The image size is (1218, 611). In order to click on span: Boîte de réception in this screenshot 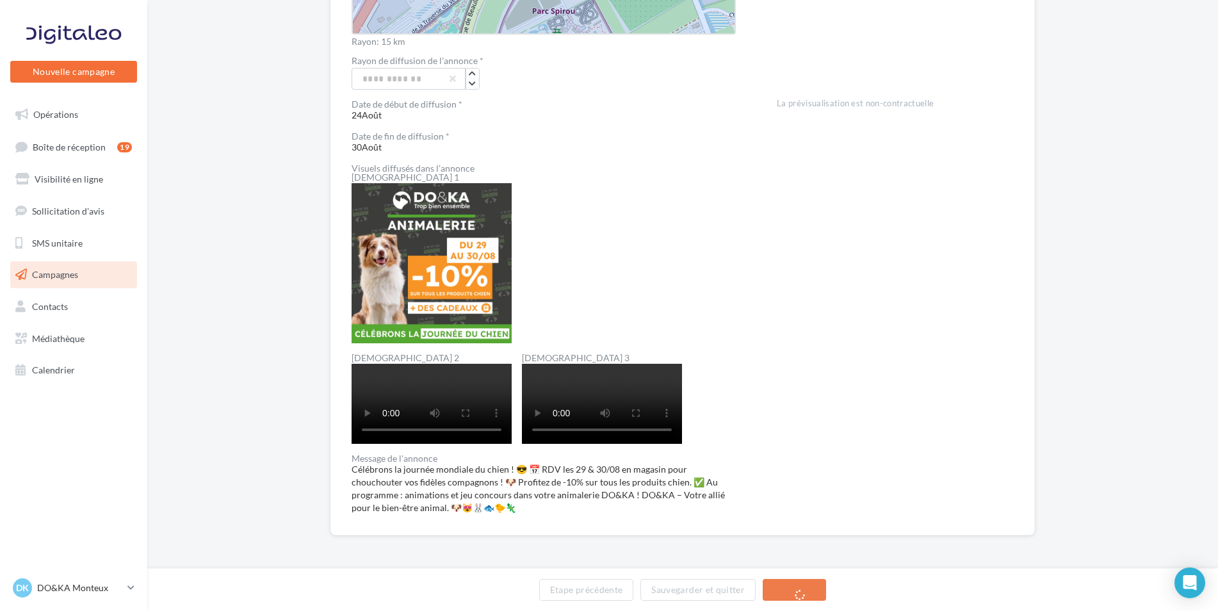, I will do `click(69, 146)`.